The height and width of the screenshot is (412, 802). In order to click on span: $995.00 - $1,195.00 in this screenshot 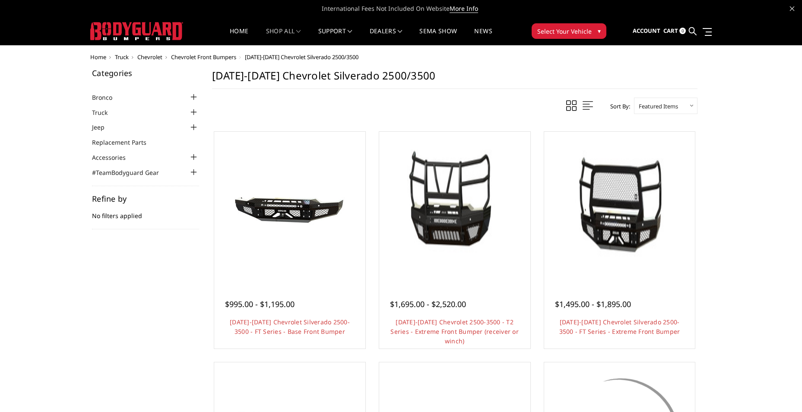, I will do `click(260, 304)`.